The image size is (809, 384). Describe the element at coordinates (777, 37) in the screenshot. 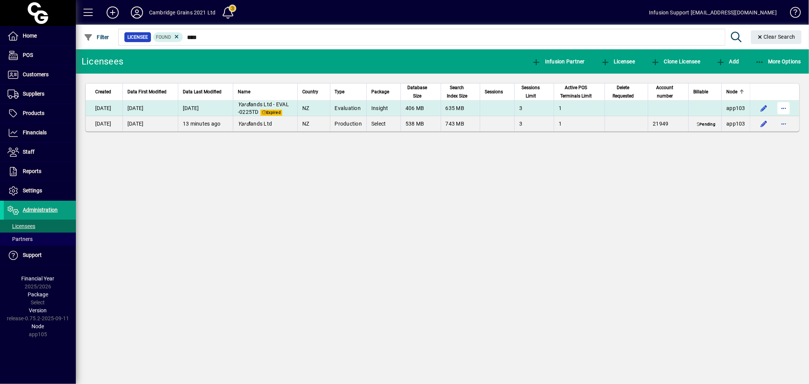

I see `span: Clear Search` at that location.